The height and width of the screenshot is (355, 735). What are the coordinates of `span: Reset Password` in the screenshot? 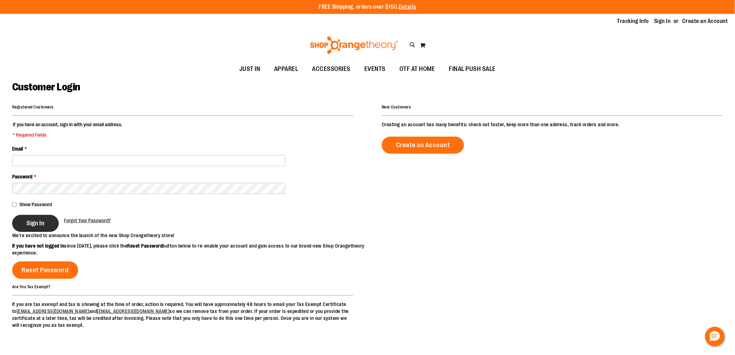 It's located at (45, 270).